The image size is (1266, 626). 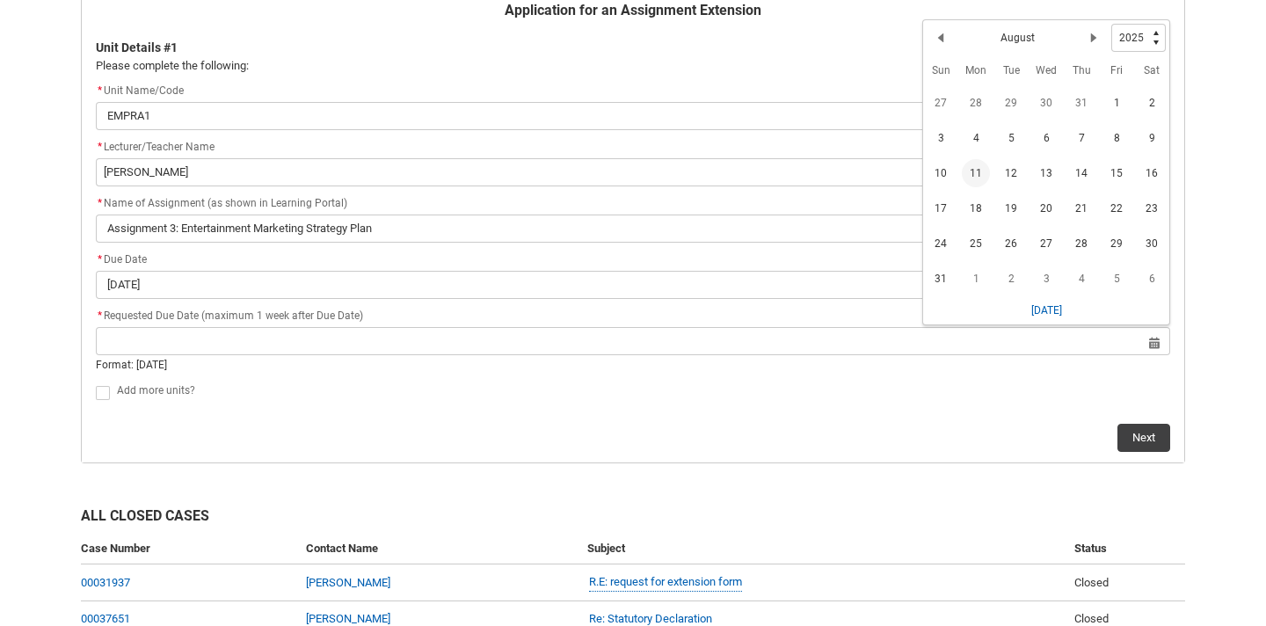 I want to click on td: 2025-09-05, so click(x=1117, y=279).